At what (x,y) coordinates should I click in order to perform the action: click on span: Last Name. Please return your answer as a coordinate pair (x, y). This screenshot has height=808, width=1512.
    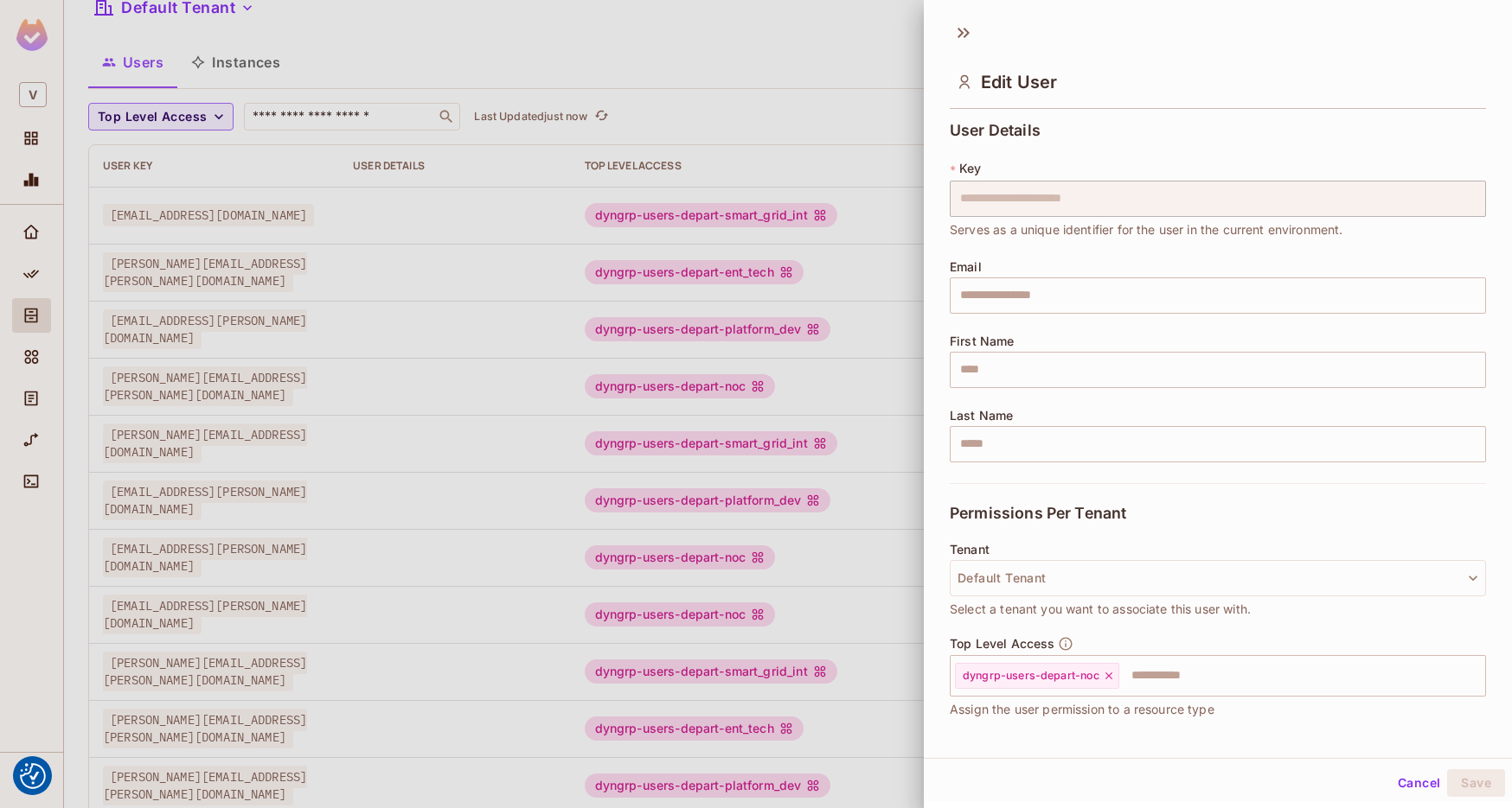
    Looking at the image, I should click on (981, 416).